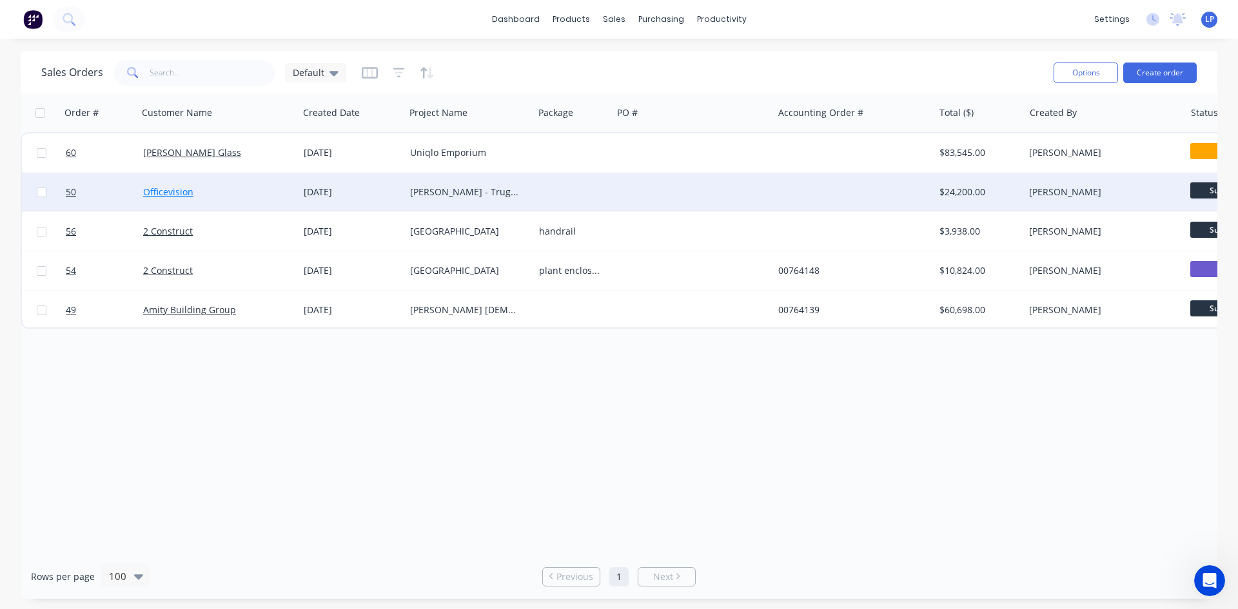 The image size is (1238, 609). Describe the element at coordinates (71, 153) in the screenshot. I see `span: 60` at that location.